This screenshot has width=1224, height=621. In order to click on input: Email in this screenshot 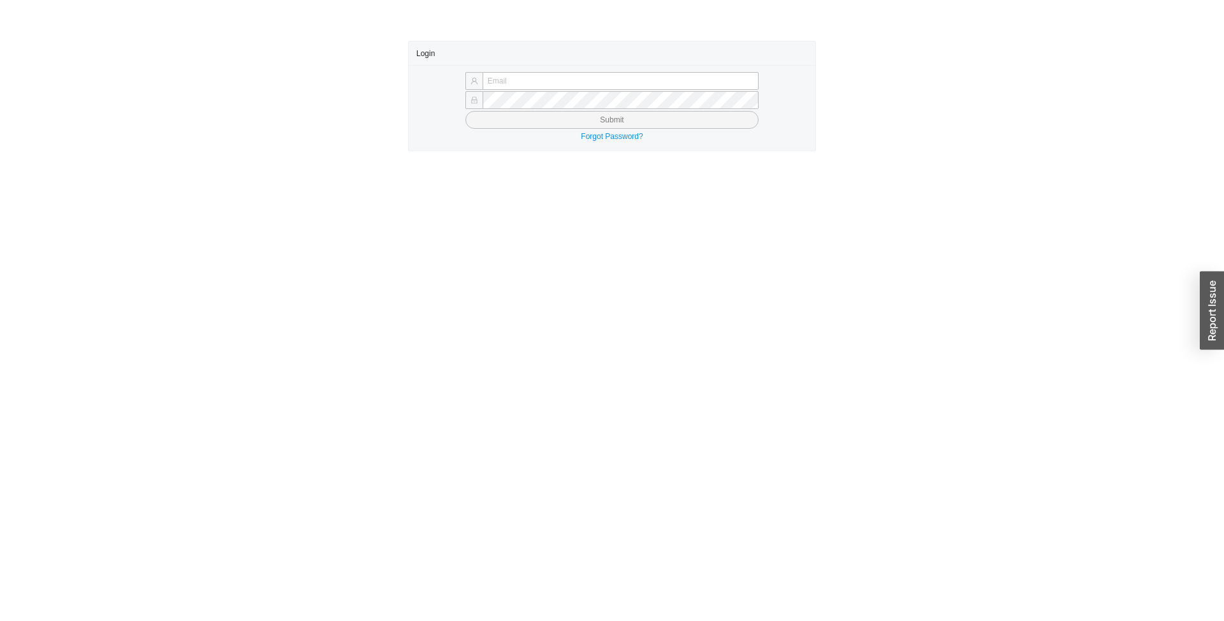, I will do `click(620, 81)`.